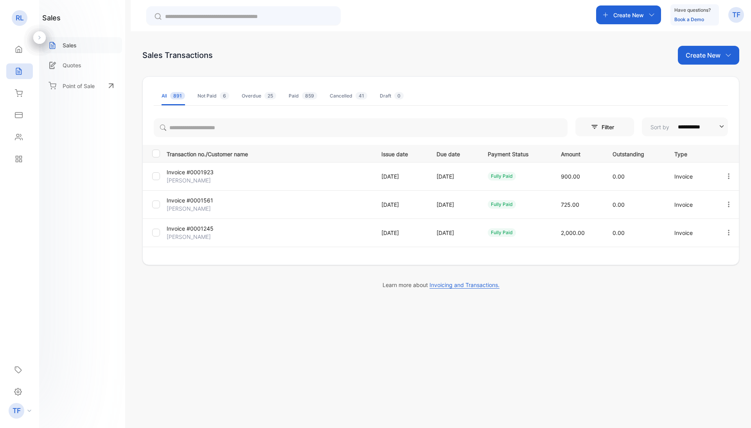 This screenshot has width=751, height=428. Describe the element at coordinates (201, 200) in the screenshot. I see `p: Invoice #0001561` at that location.